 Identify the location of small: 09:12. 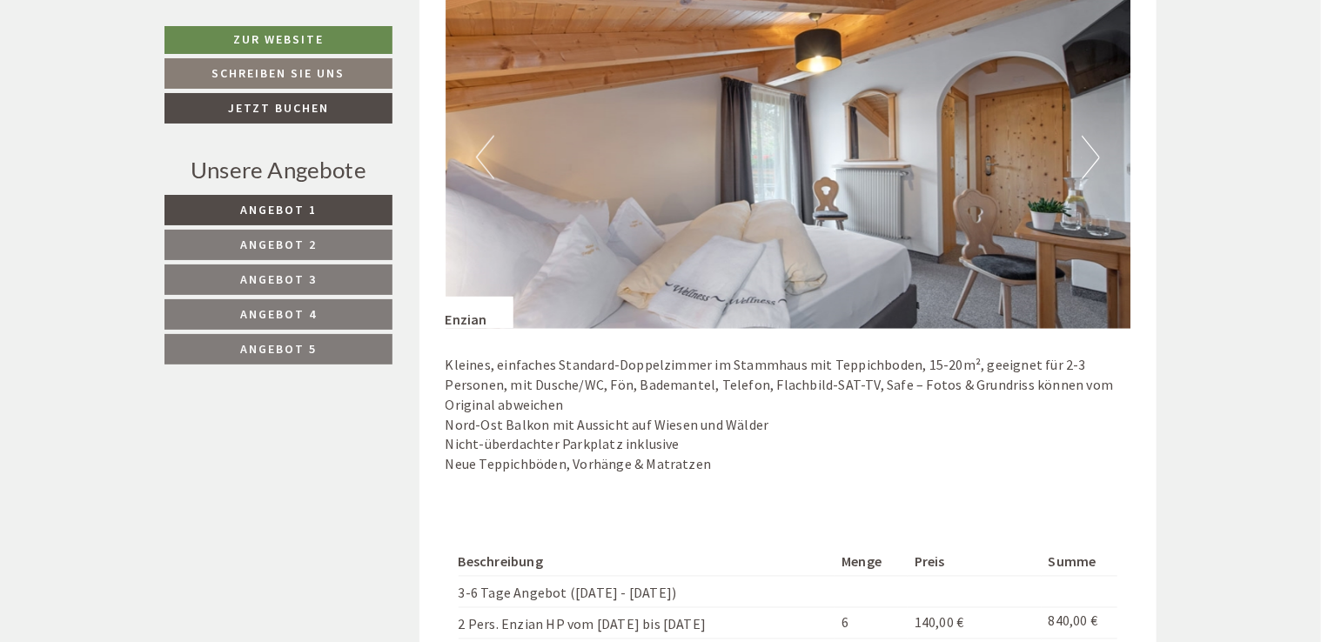
(151, 91).